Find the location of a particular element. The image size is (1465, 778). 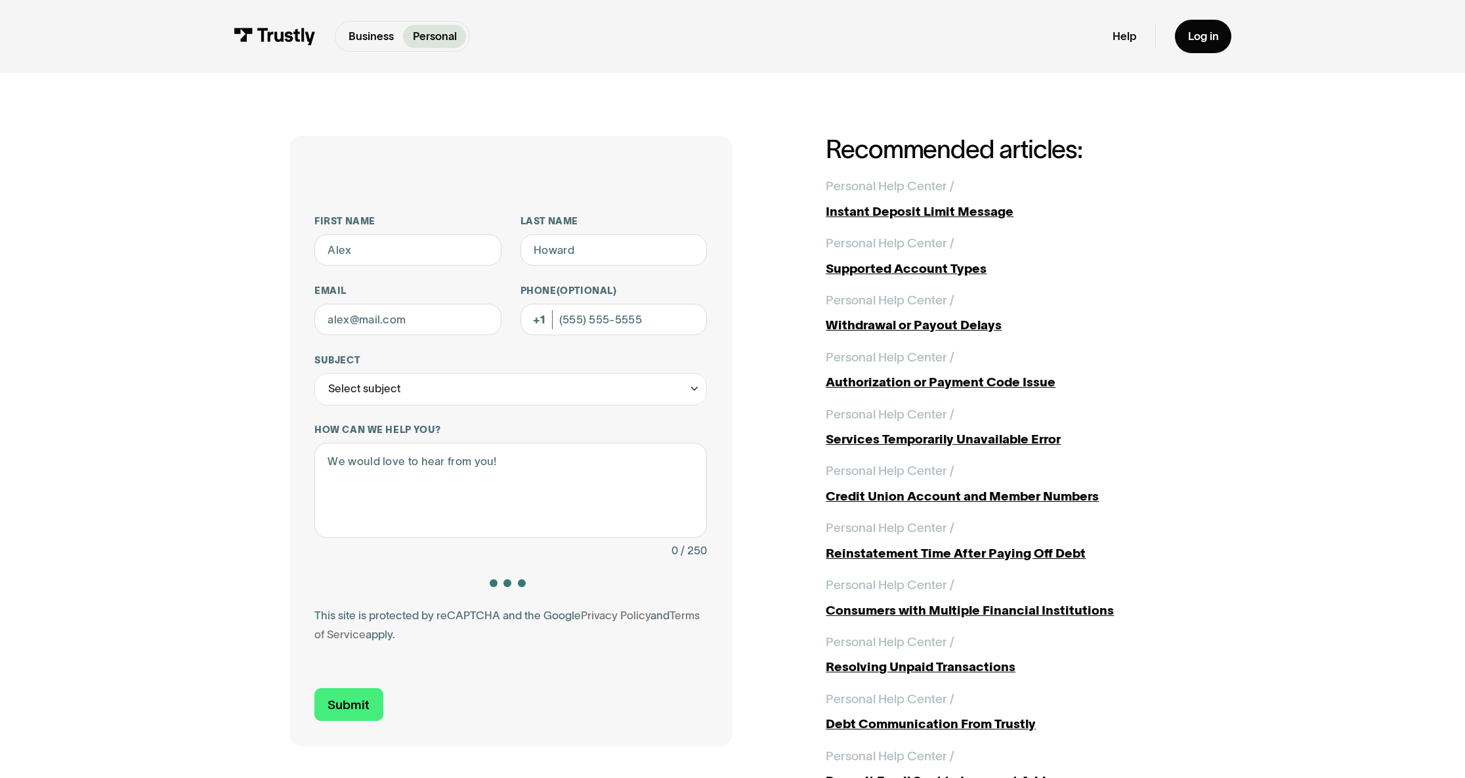

div: This site is protected by reCAPTCHA and the Google and apply. is located at coordinates (510, 625).